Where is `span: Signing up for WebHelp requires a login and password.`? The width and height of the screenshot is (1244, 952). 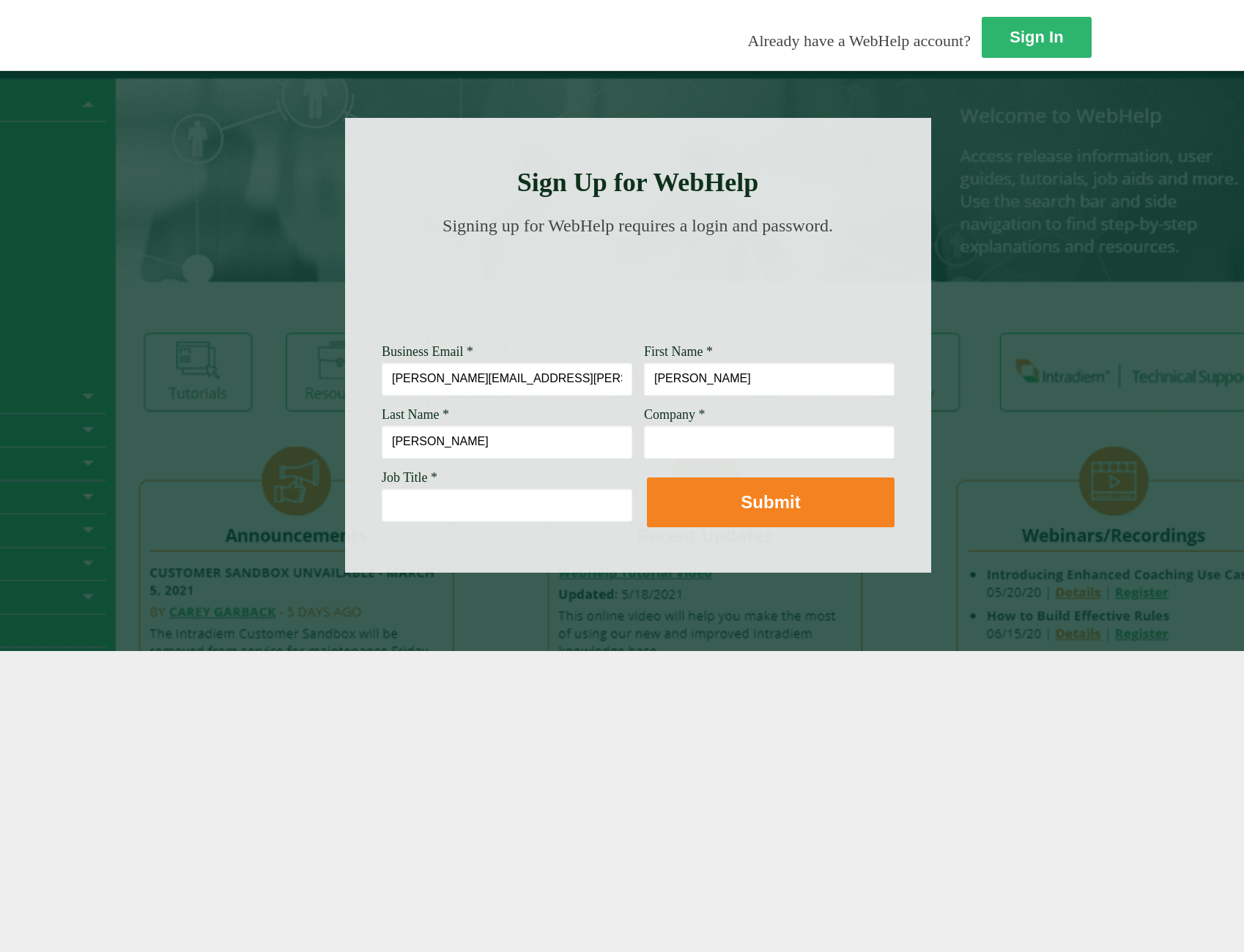
span: Signing up for WebHelp requires a login and password. is located at coordinates (638, 226).